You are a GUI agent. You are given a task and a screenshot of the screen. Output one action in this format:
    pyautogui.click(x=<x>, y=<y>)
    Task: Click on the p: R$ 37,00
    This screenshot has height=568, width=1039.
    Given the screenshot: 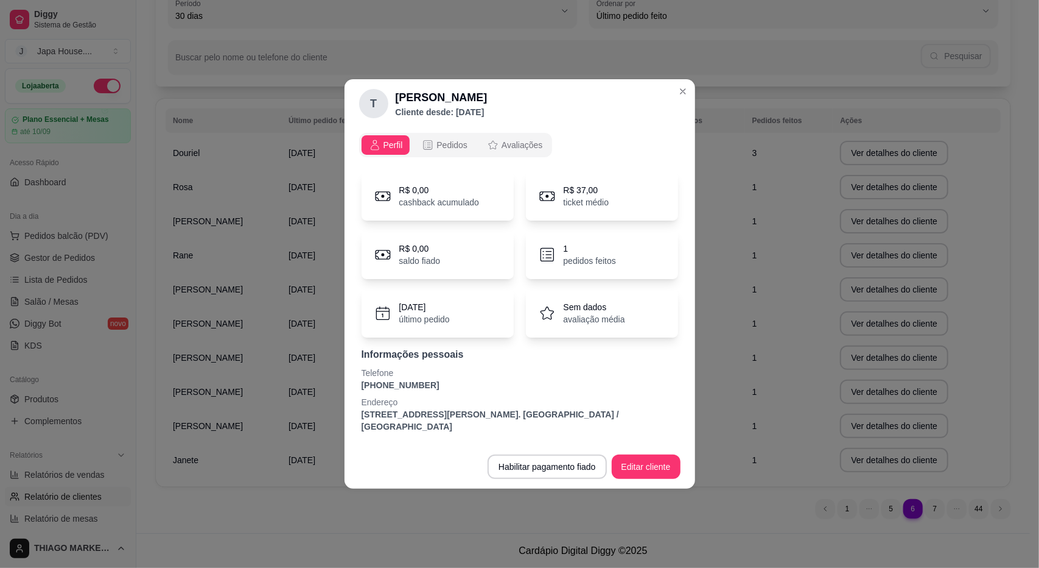 What is the action you would take?
    pyautogui.click(x=586, y=190)
    